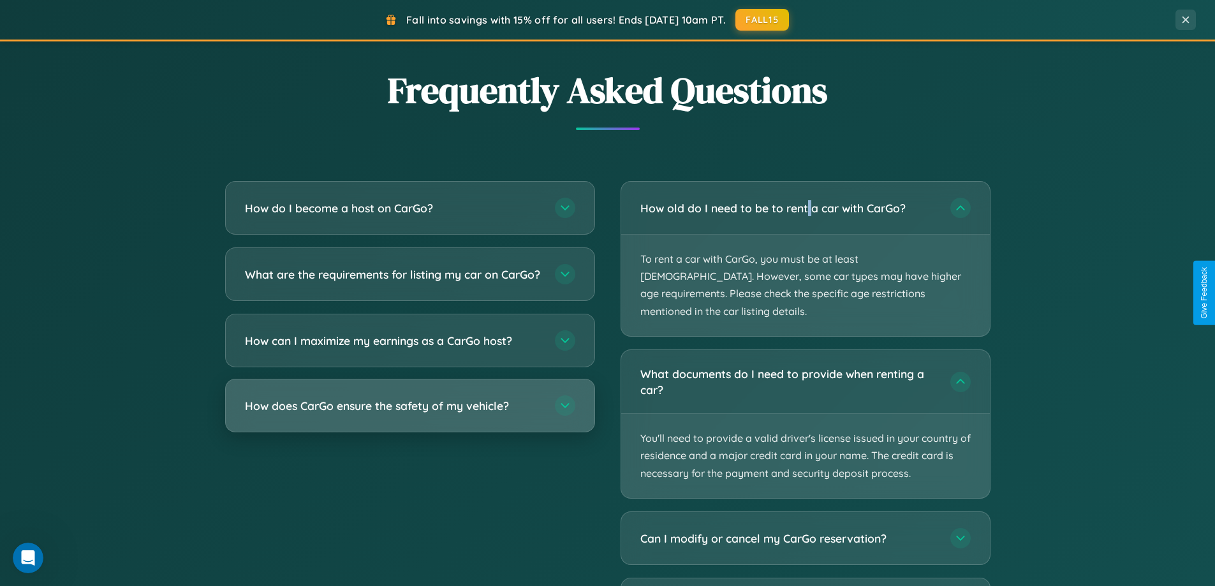 This screenshot has height=586, width=1215. I want to click on h3: Can I modify or cancel my CarGo reservation?, so click(789, 538).